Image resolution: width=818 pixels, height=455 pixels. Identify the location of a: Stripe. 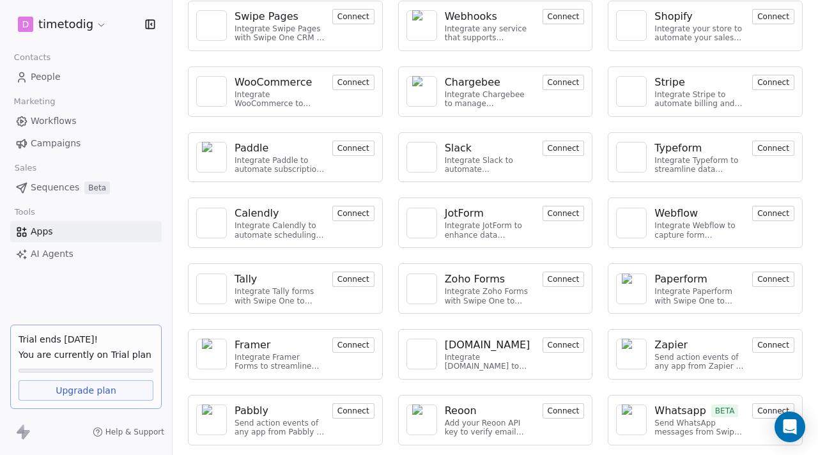
(699, 82).